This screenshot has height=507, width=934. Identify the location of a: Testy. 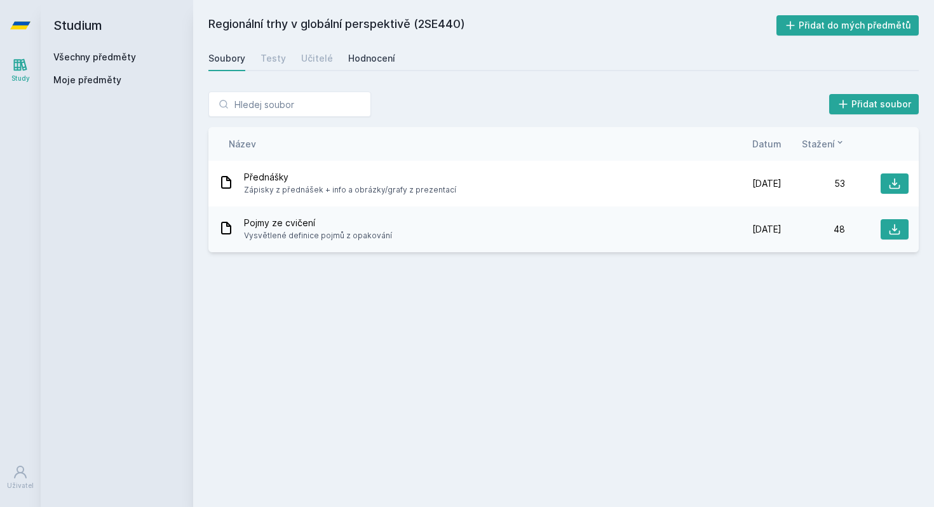
(273, 58).